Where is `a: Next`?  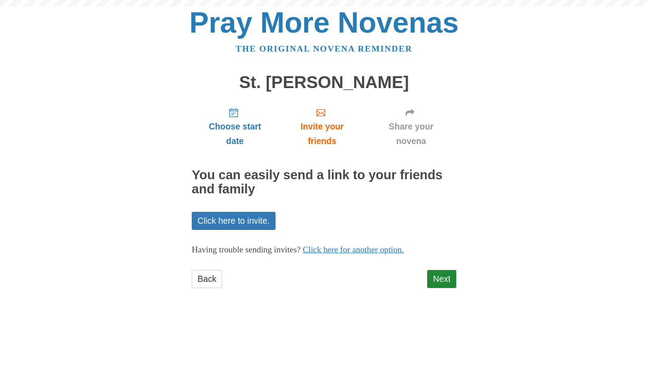 a: Next is located at coordinates (442, 279).